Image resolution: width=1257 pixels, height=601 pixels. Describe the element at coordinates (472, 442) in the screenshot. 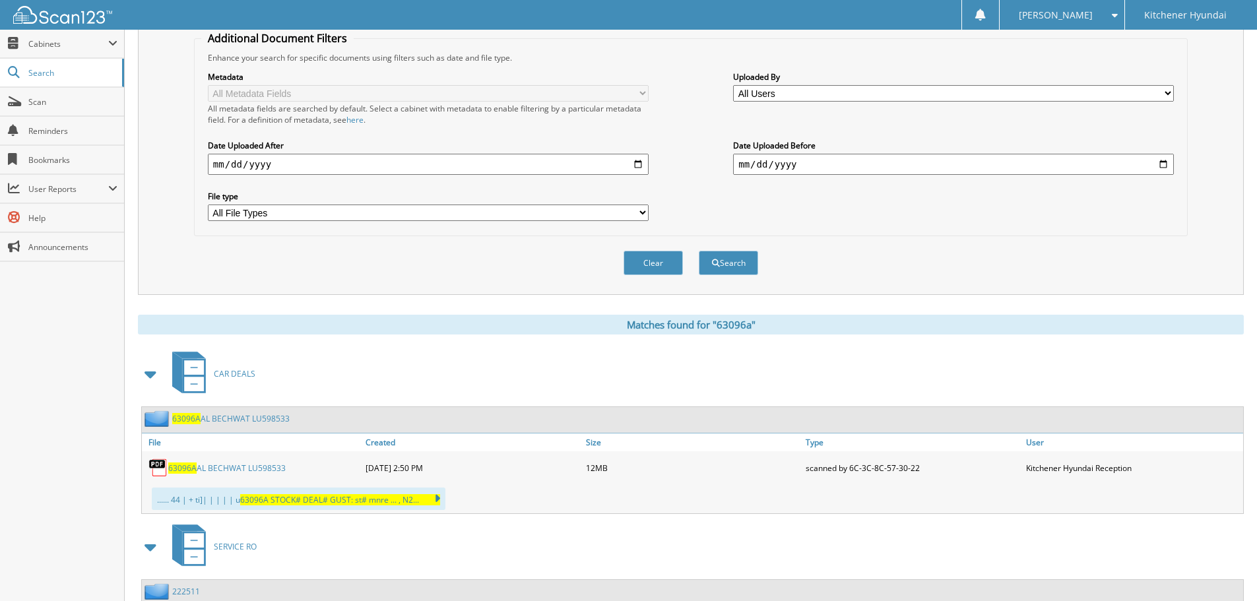

I see `a: Created` at that location.